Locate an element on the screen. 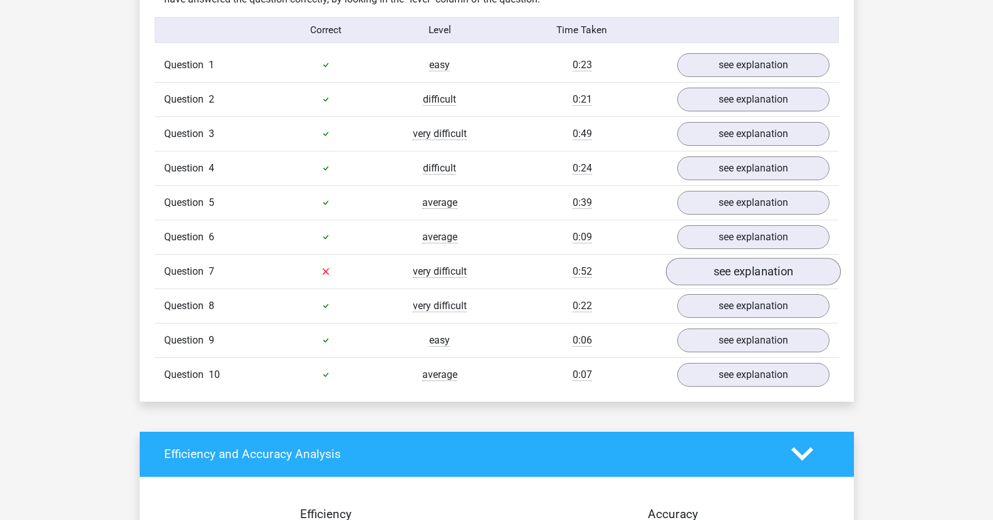 The height and width of the screenshot is (520, 993). span: 0:52 is located at coordinates (582, 272).